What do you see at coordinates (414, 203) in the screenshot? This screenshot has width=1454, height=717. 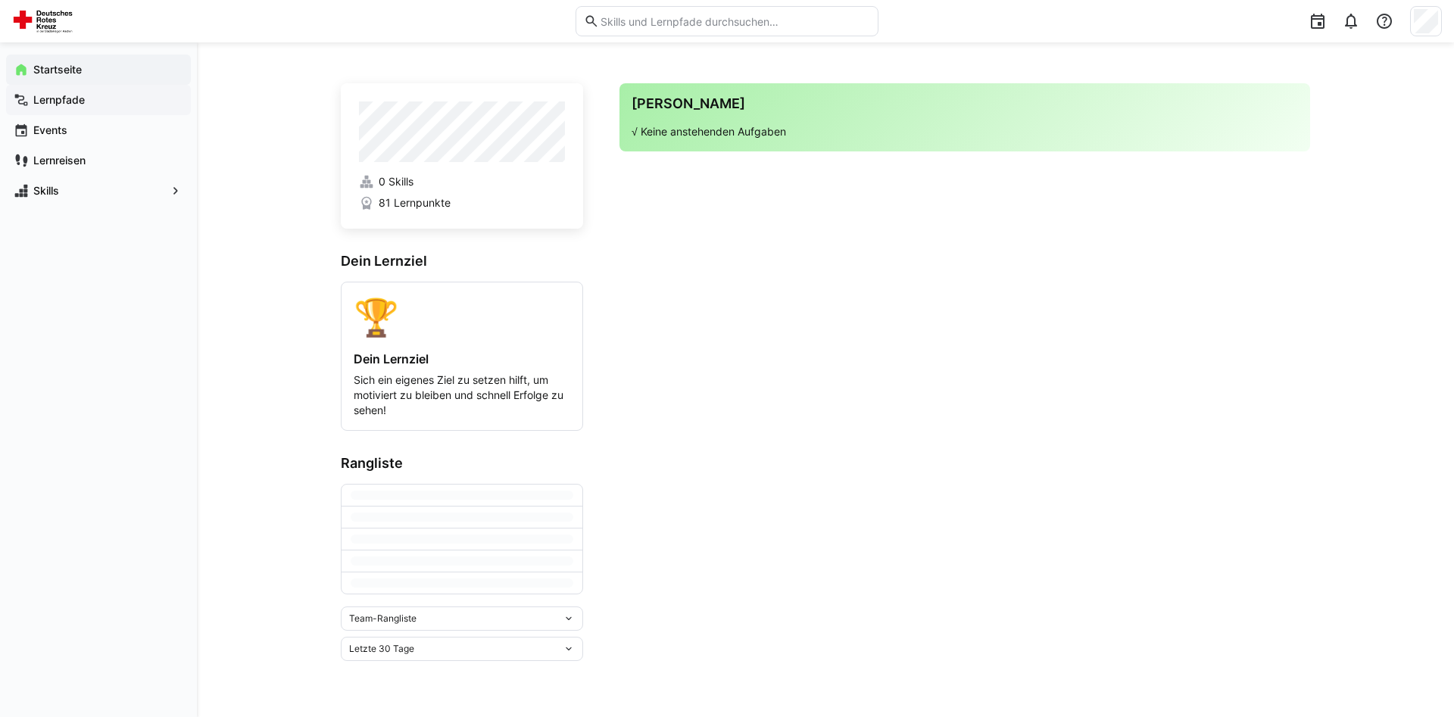 I see `span: 81 Lernpunkte` at bounding box center [414, 203].